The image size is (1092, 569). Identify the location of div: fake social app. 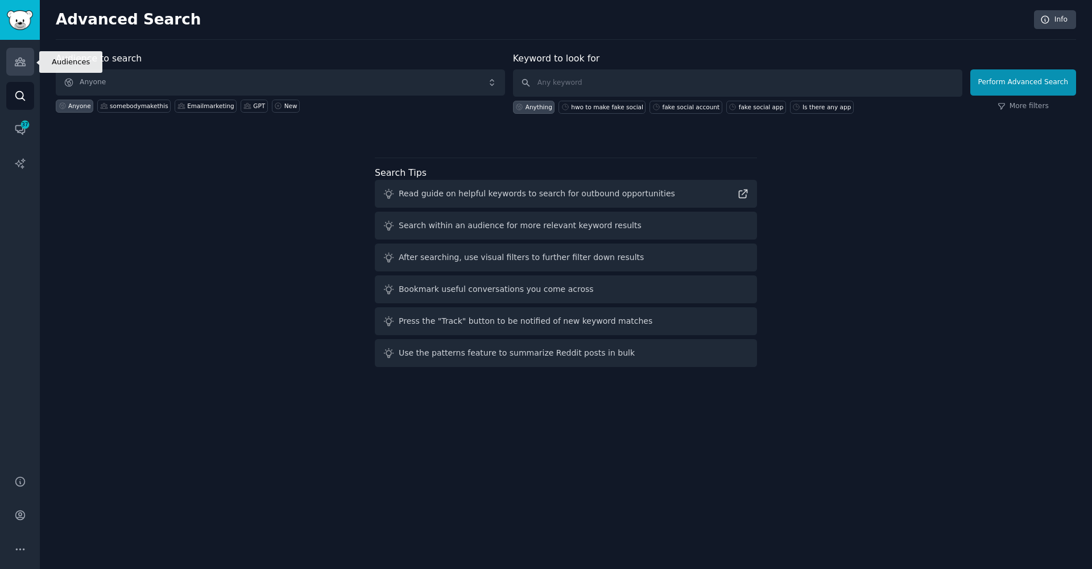
(761, 107).